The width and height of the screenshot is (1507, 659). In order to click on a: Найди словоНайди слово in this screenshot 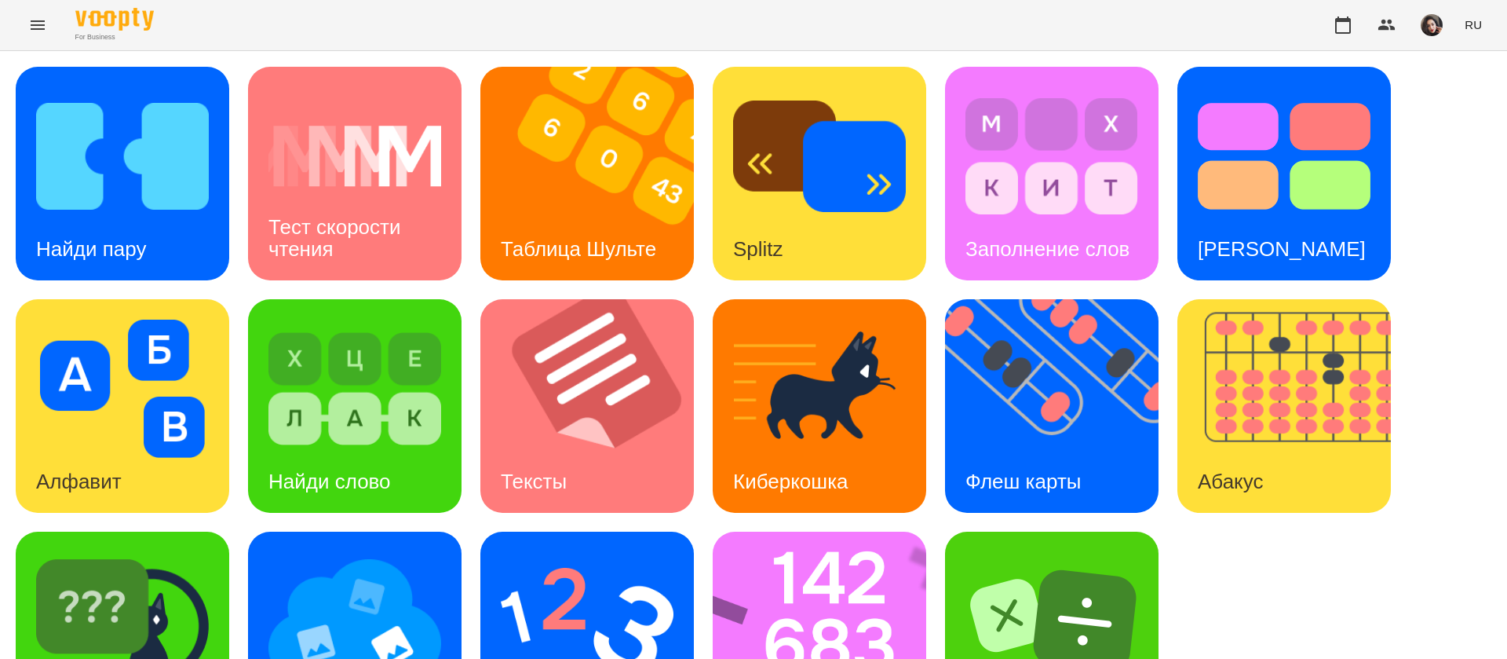, I will do `click(355, 406)`.